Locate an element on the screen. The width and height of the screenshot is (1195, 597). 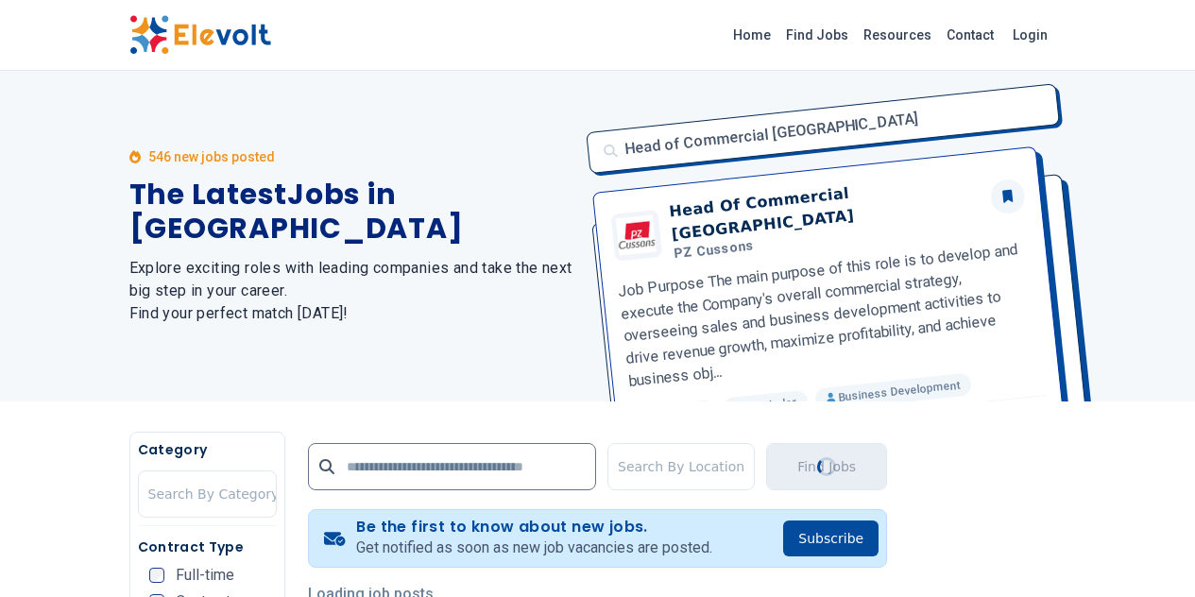
a: Login is located at coordinates (1030, 35).